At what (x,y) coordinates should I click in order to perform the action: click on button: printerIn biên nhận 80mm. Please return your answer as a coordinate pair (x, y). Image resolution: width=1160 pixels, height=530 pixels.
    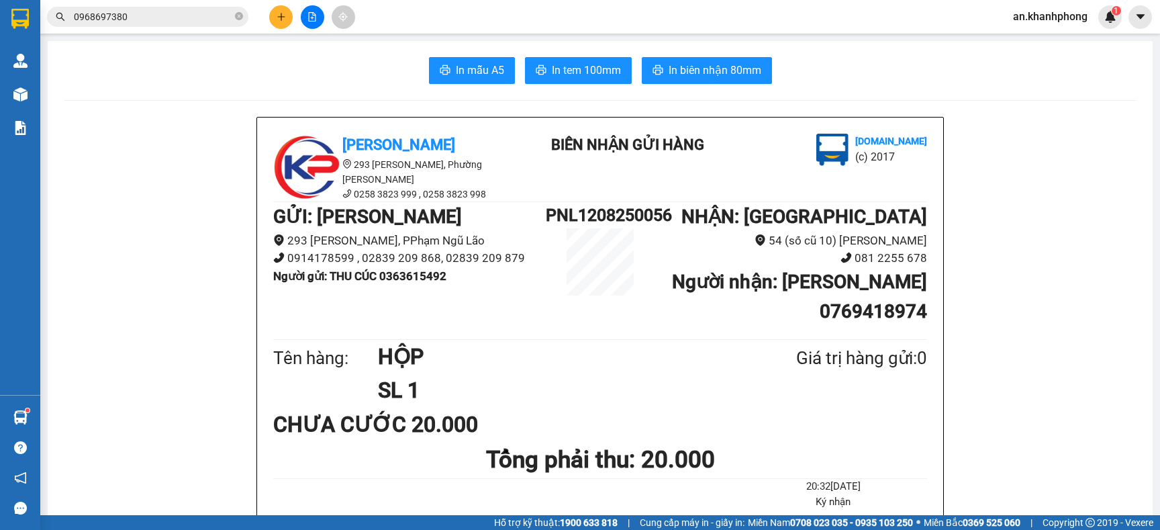
    Looking at the image, I should click on (707, 71).